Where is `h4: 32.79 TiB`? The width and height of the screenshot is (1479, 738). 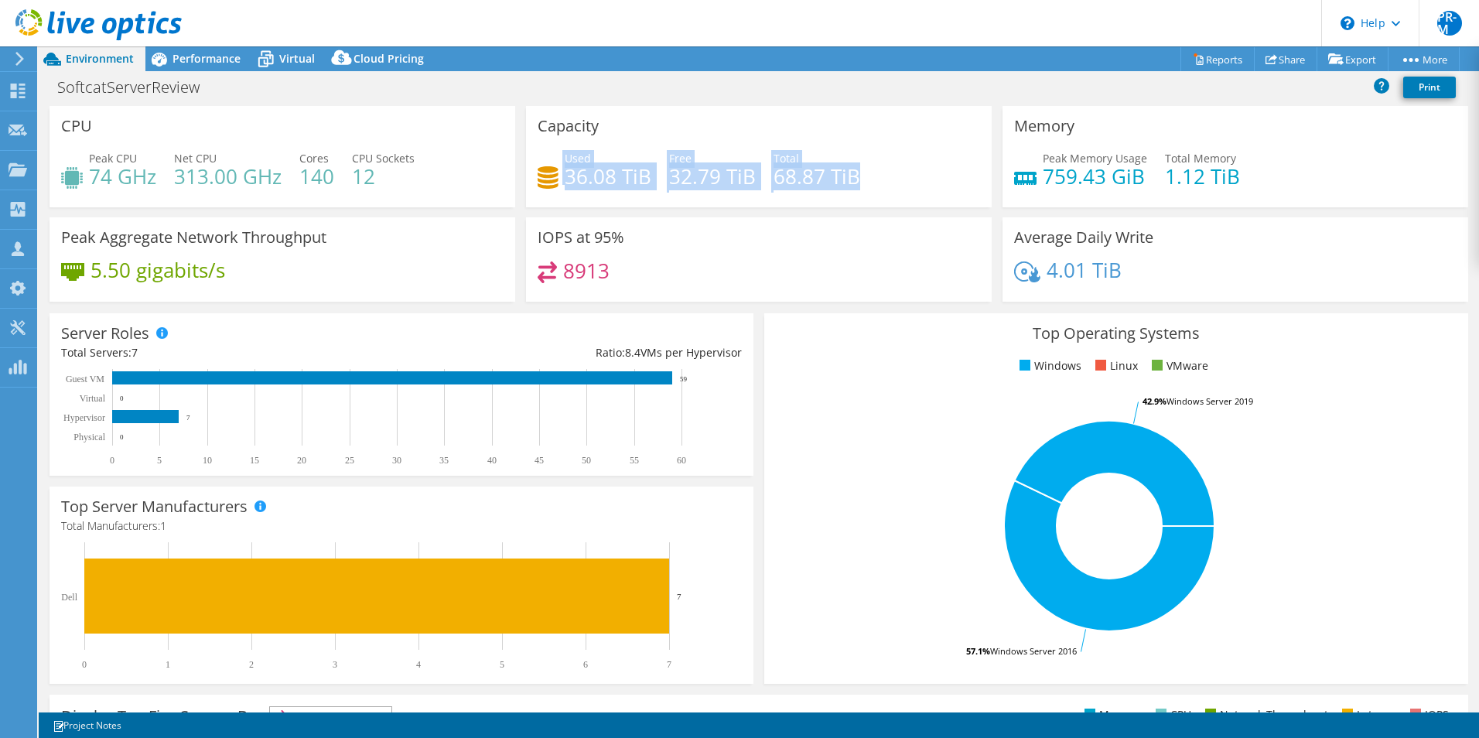 h4: 32.79 TiB is located at coordinates (712, 176).